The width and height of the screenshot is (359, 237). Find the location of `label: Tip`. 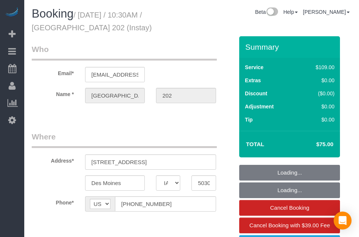

label: Tip is located at coordinates (249, 120).